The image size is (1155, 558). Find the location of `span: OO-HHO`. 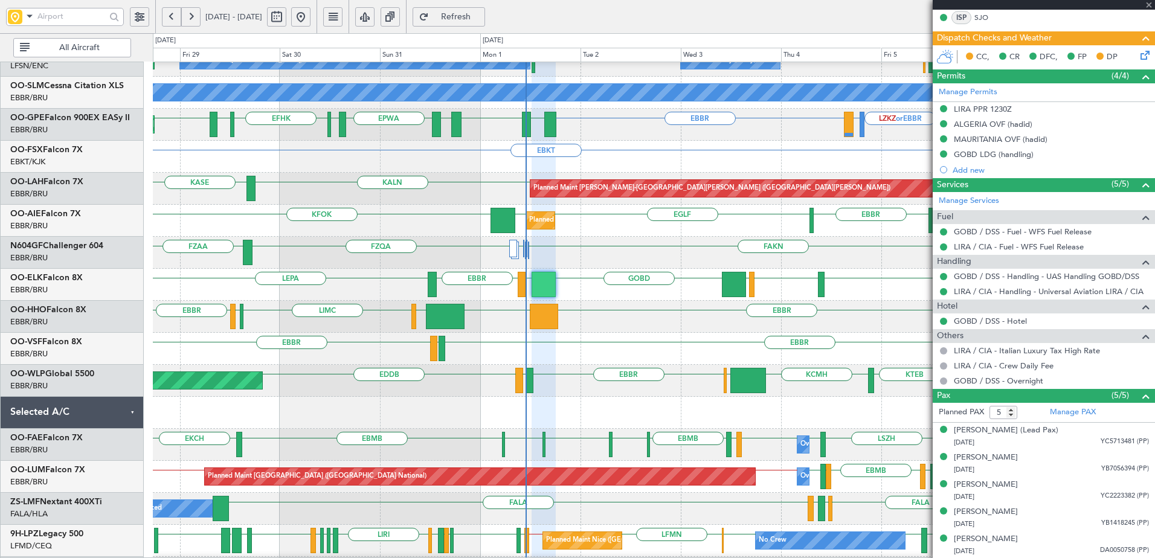

span: OO-HHO is located at coordinates (28, 310).